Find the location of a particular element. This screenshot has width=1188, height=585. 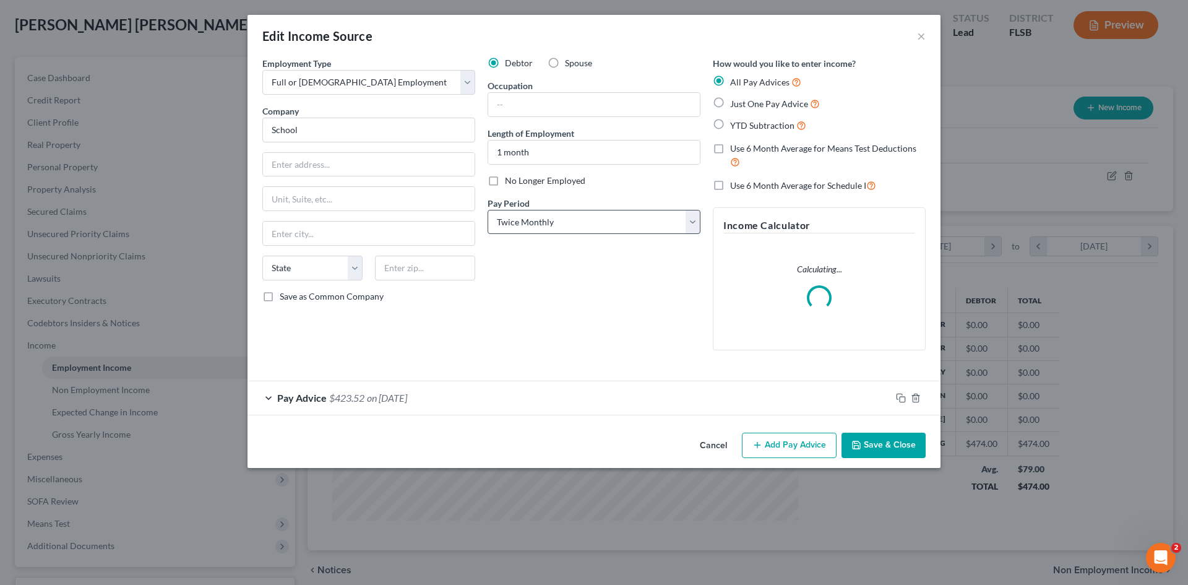

input: Search company by name... is located at coordinates (369, 130).